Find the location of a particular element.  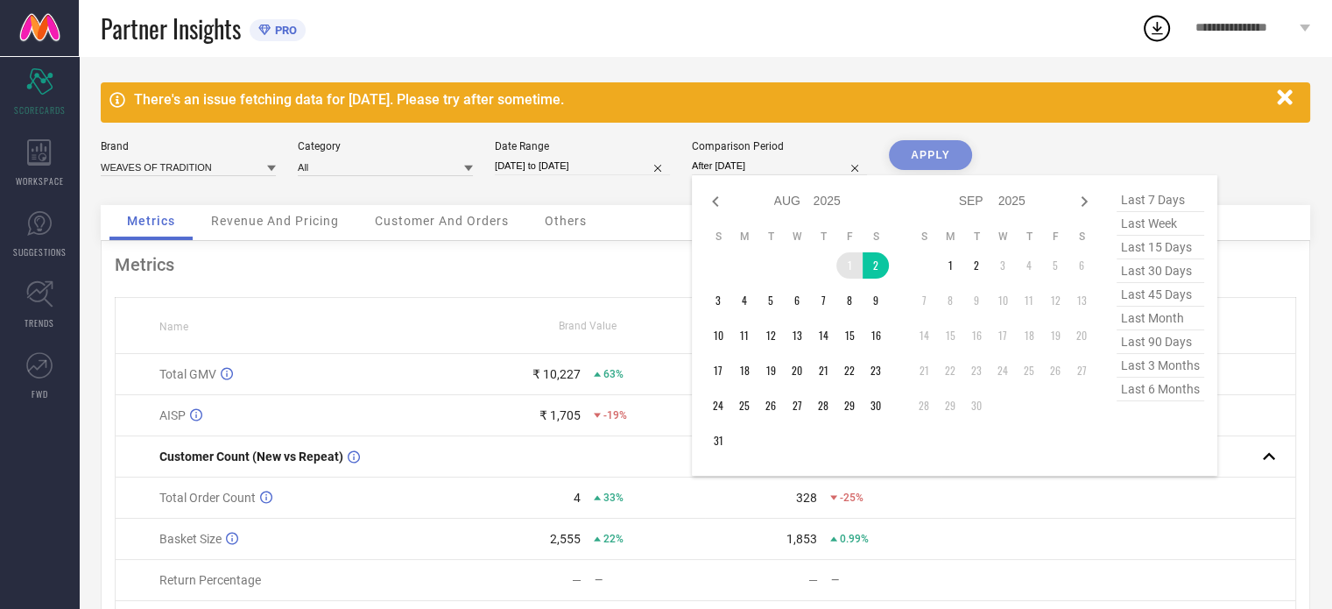

span: last 7 days is located at coordinates (1161, 200).